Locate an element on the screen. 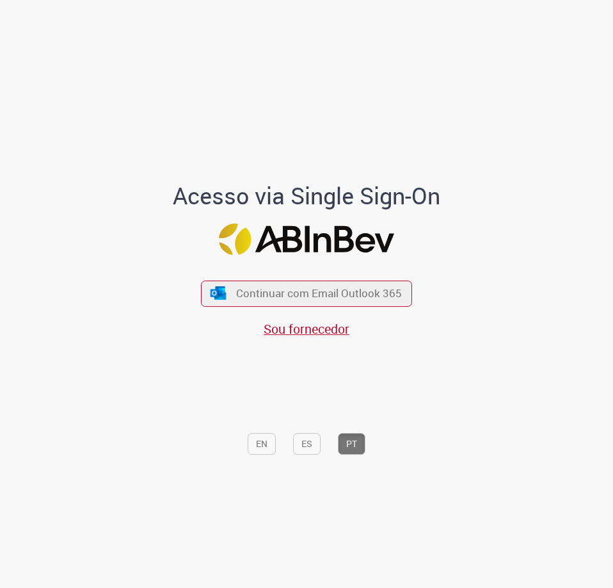 The image size is (613, 588). button: PT is located at coordinates (351, 444).